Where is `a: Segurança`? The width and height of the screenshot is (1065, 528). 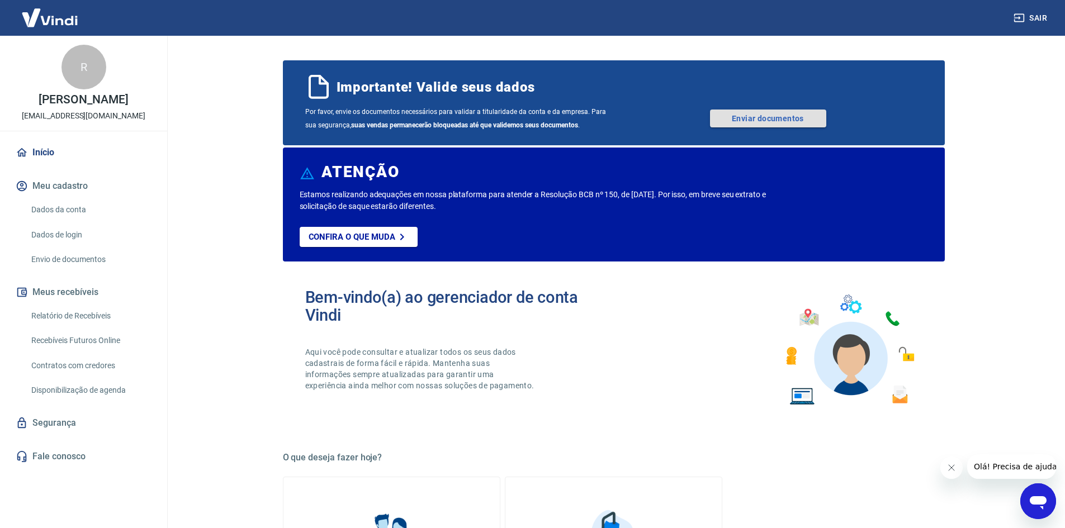
a: Segurança is located at coordinates (83, 423).